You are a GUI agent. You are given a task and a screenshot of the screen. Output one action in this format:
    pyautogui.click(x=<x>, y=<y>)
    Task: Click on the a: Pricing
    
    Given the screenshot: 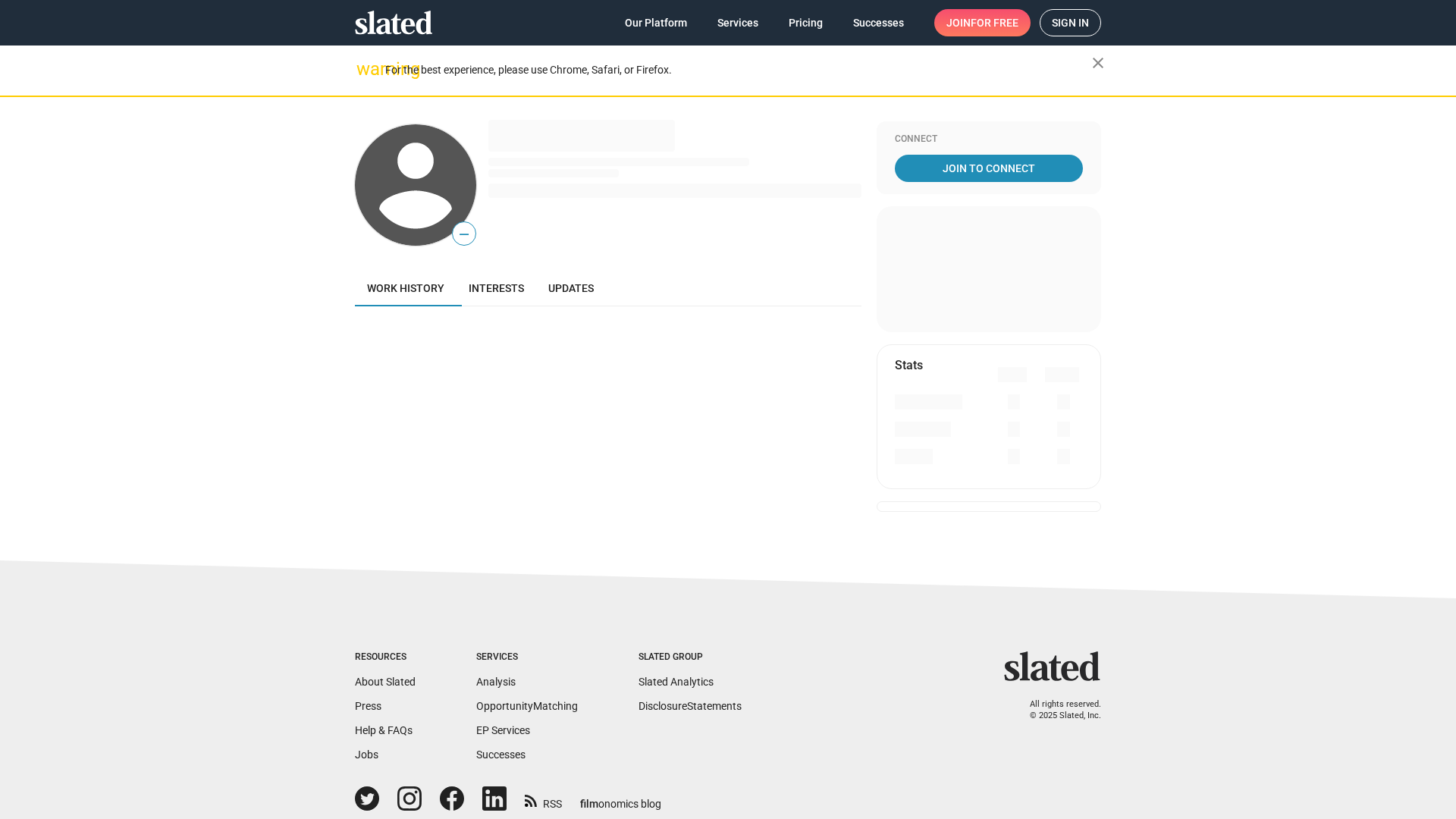 What is the action you would take?
    pyautogui.click(x=806, y=23)
    